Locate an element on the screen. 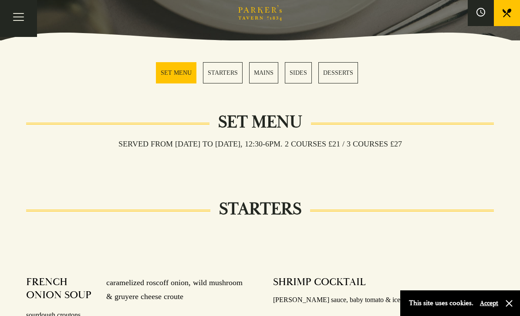  a: 1 / 5 is located at coordinates (176, 73).